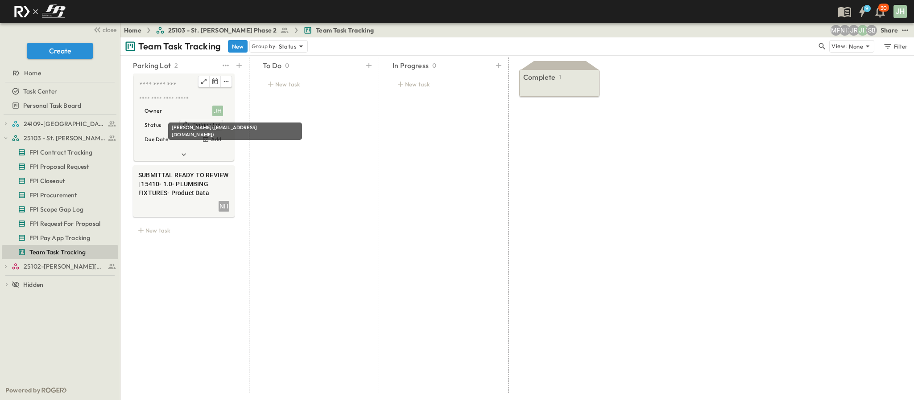 The height and width of the screenshot is (400, 914). Describe the element at coordinates (862, 12) in the screenshot. I see `button: 9` at that location.